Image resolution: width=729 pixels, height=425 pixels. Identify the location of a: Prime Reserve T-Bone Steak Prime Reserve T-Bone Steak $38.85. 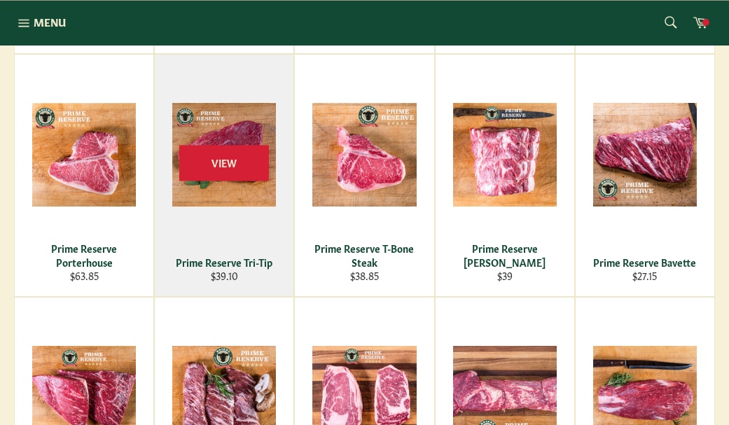
(364, 175).